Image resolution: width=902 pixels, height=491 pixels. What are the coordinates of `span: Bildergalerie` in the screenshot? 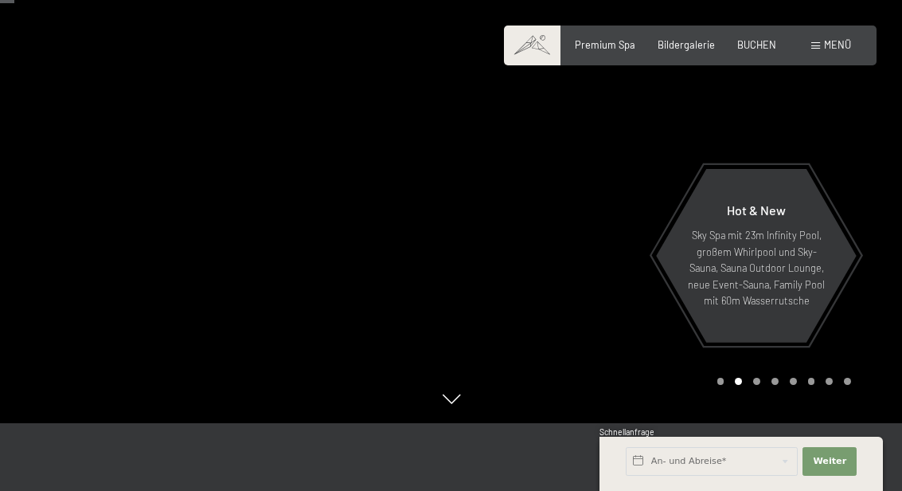 It's located at (687, 45).